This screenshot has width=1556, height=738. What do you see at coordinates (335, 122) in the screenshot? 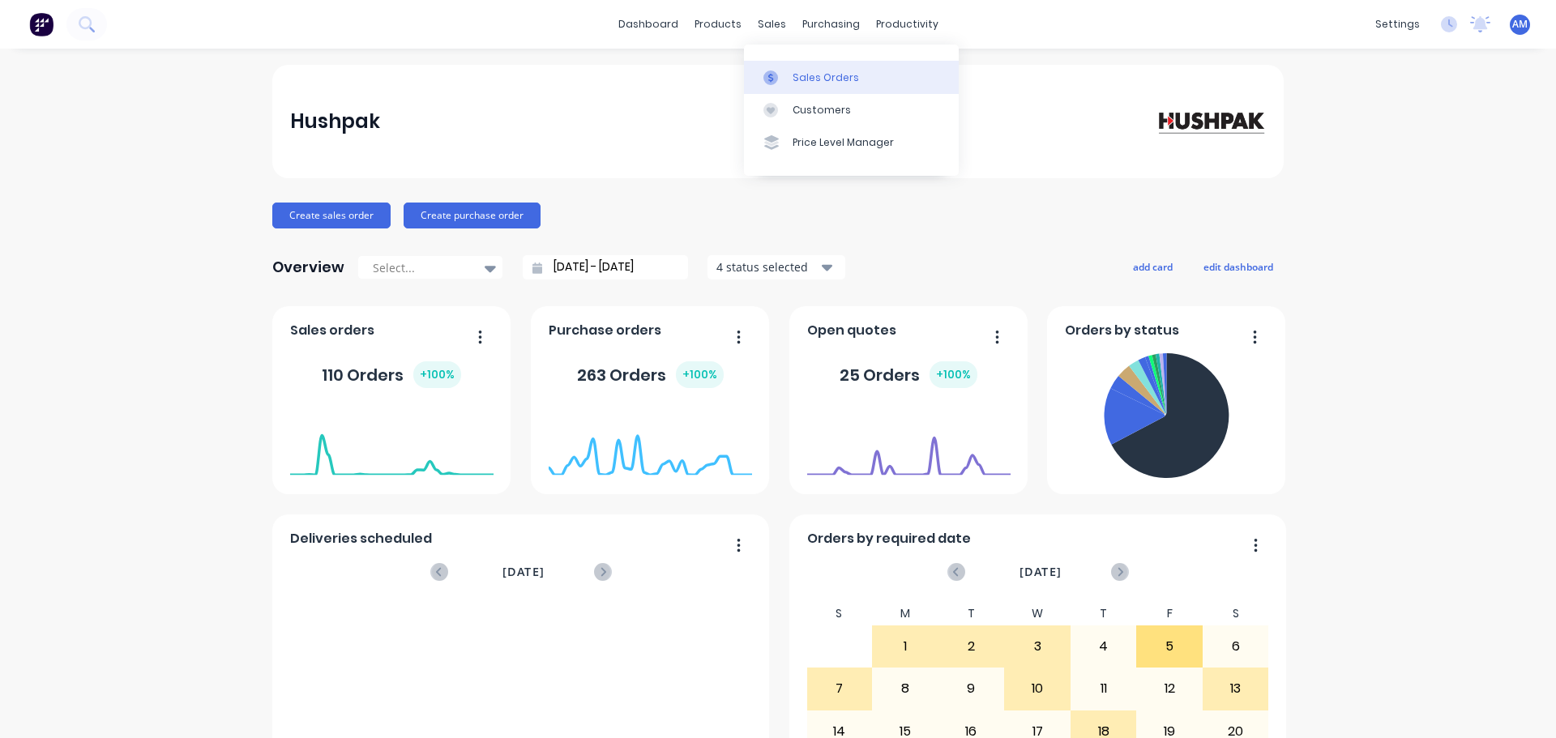
I see `div: Hushpak` at bounding box center [335, 122].